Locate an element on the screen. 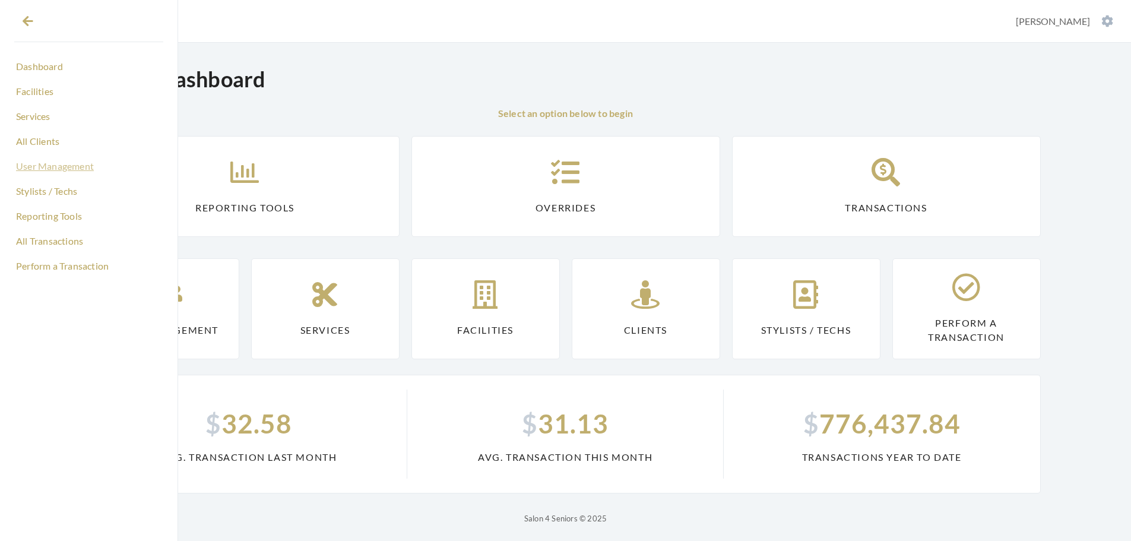 This screenshot has width=1131, height=541. a: Transactions is located at coordinates (887, 187).